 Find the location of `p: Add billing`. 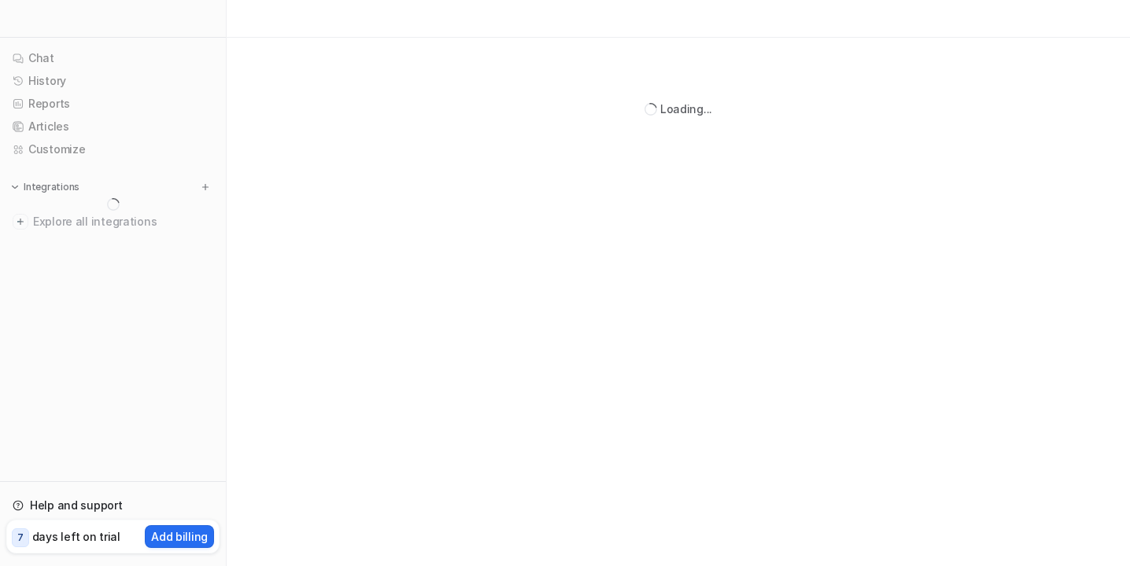

p: Add billing is located at coordinates (179, 537).